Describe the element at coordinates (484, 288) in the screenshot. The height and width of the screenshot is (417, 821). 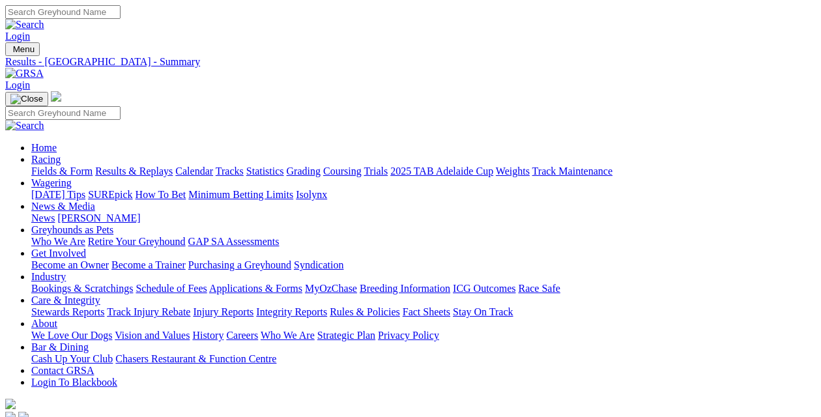
I see `a: ICG Outcomes` at that location.